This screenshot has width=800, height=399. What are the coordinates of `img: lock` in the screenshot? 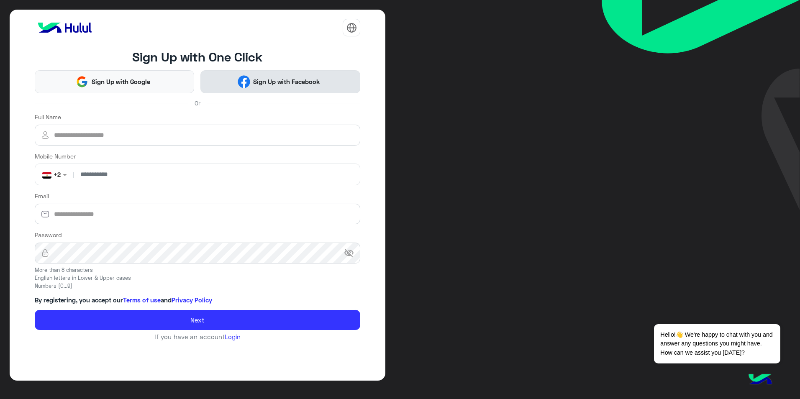 It's located at (45, 253).